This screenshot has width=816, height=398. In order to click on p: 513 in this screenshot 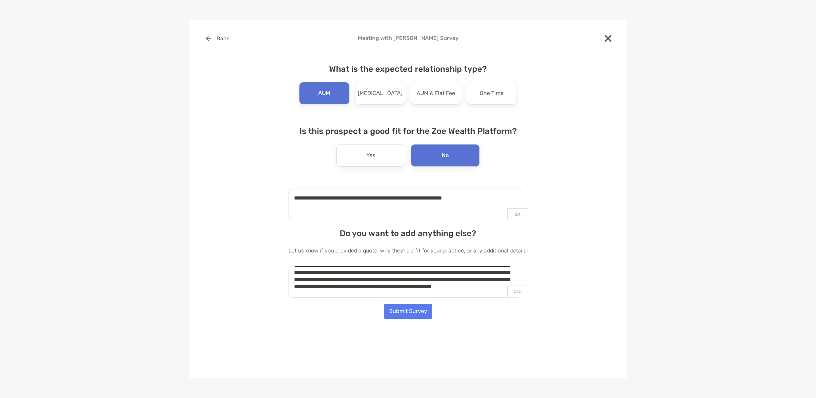, I will do `click(517, 291)`.